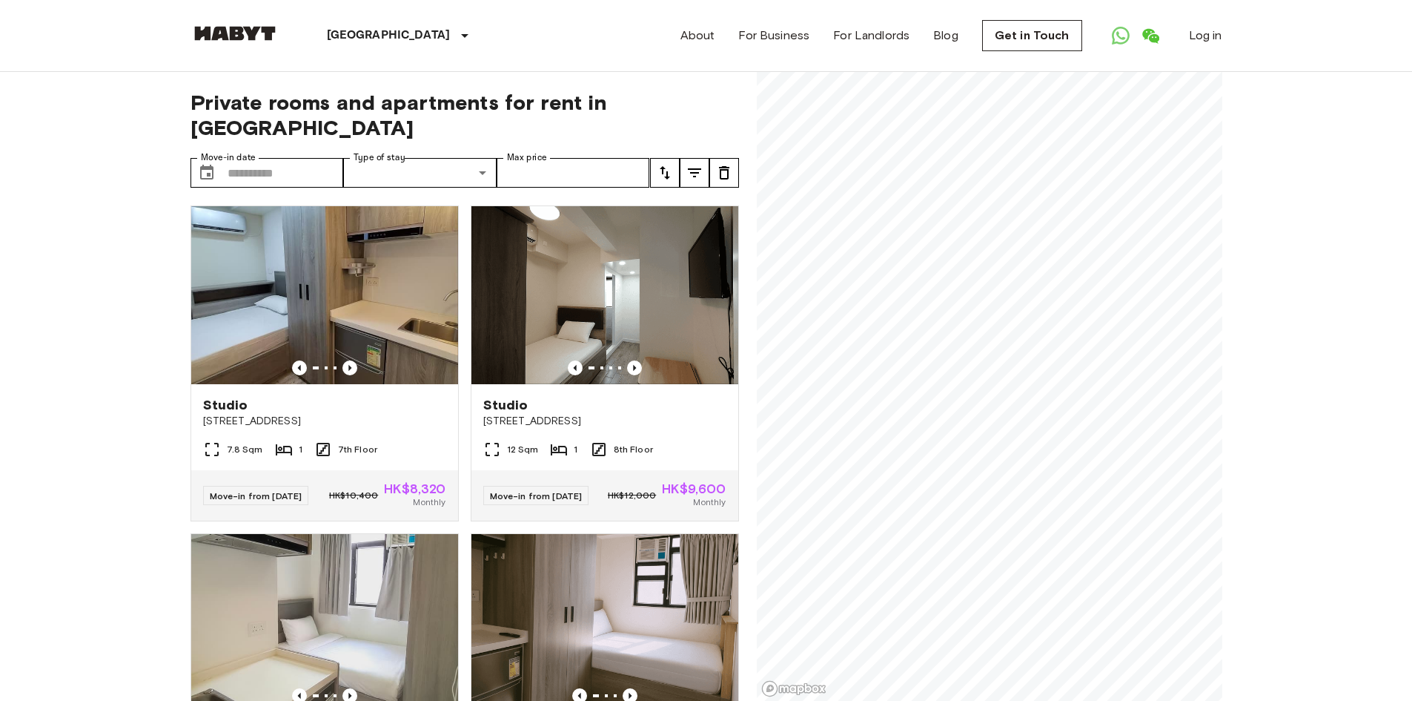  What do you see at coordinates (207, 173) in the screenshot?
I see `button: Choose date` at bounding box center [207, 173].